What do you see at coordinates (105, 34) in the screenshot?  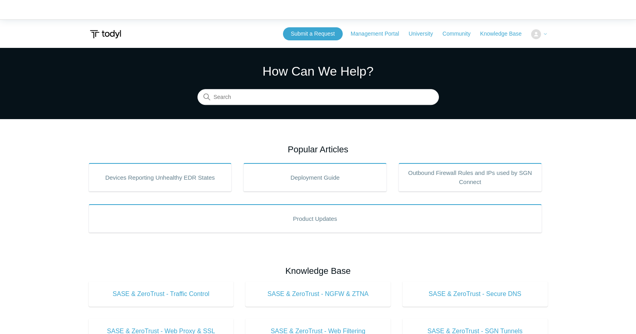 I see `img: Todyl Support Center Help Center home page` at bounding box center [105, 34].